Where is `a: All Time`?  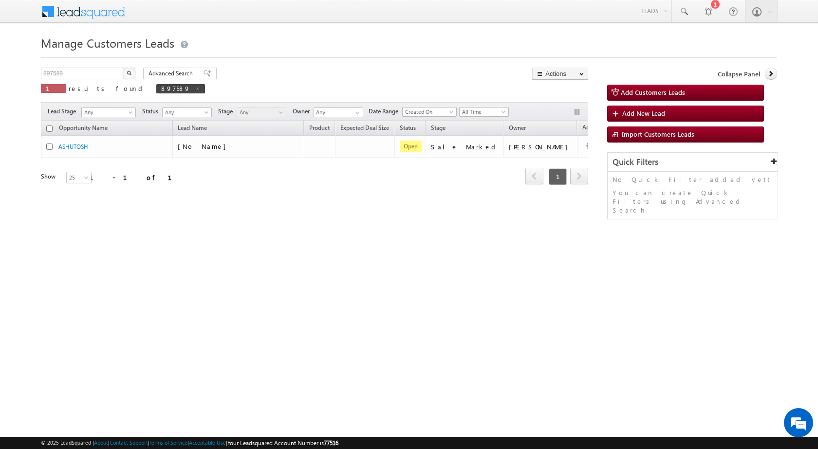
a: All Time is located at coordinates (484, 112).